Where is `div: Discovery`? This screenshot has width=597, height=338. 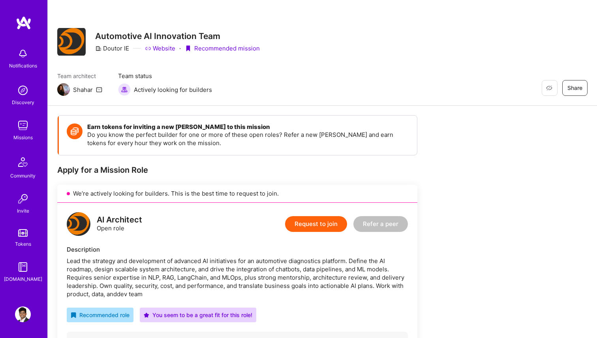 div: Discovery is located at coordinates (23, 102).